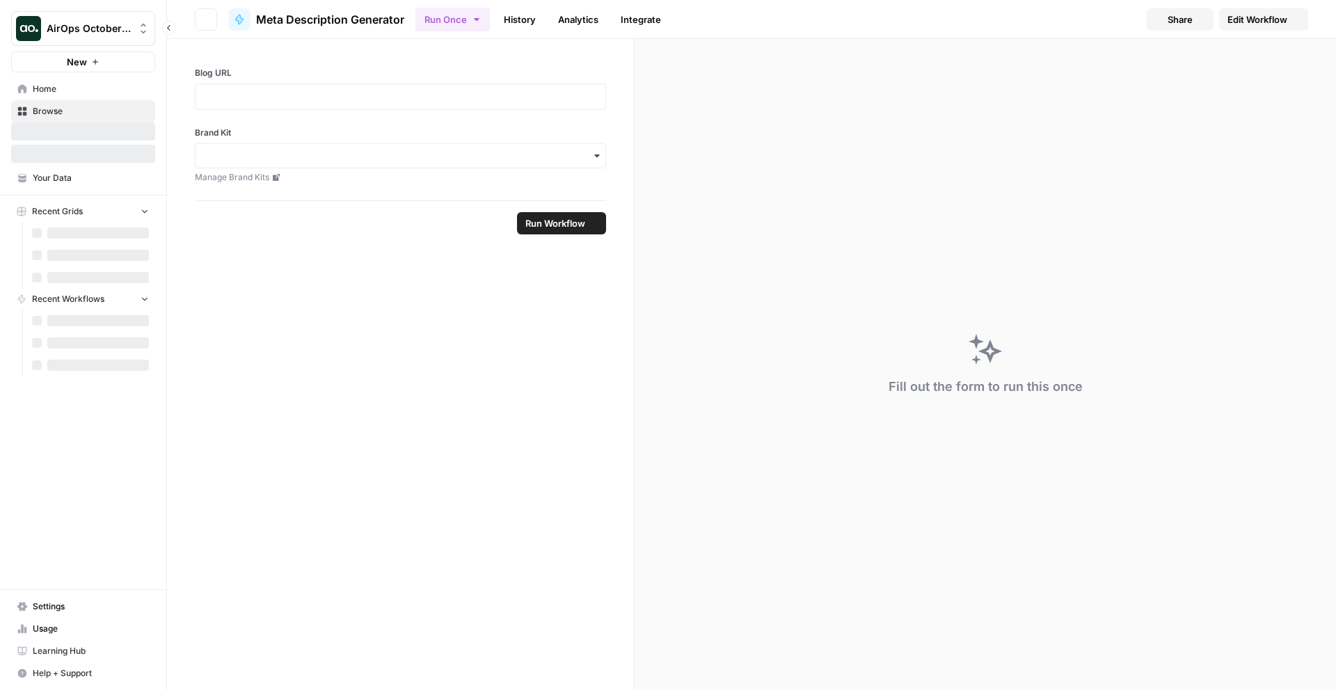 The height and width of the screenshot is (690, 1336). What do you see at coordinates (57, 212) in the screenshot?
I see `span: Recent Grids` at bounding box center [57, 212].